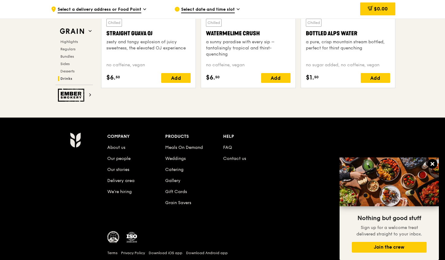 Image resolution: width=445 pixels, height=260 pixels. What do you see at coordinates (66, 78) in the screenshot?
I see `span: Drinks` at bounding box center [66, 78].